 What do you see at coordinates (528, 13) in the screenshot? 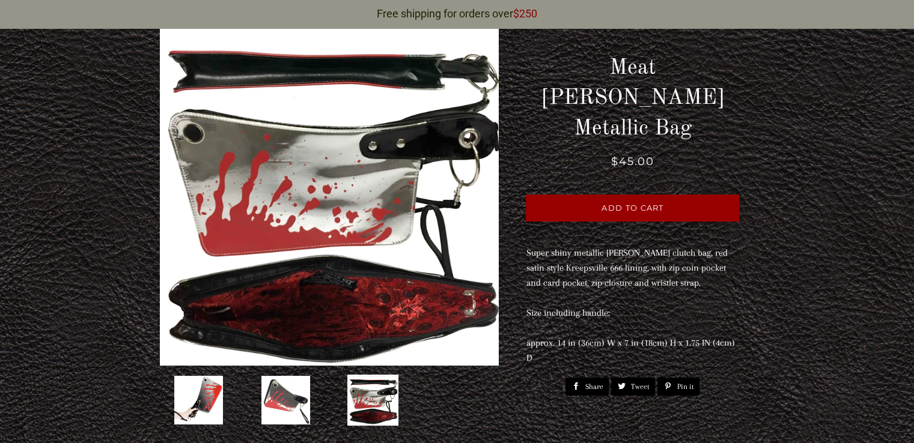
I see `span: 250` at bounding box center [528, 13].